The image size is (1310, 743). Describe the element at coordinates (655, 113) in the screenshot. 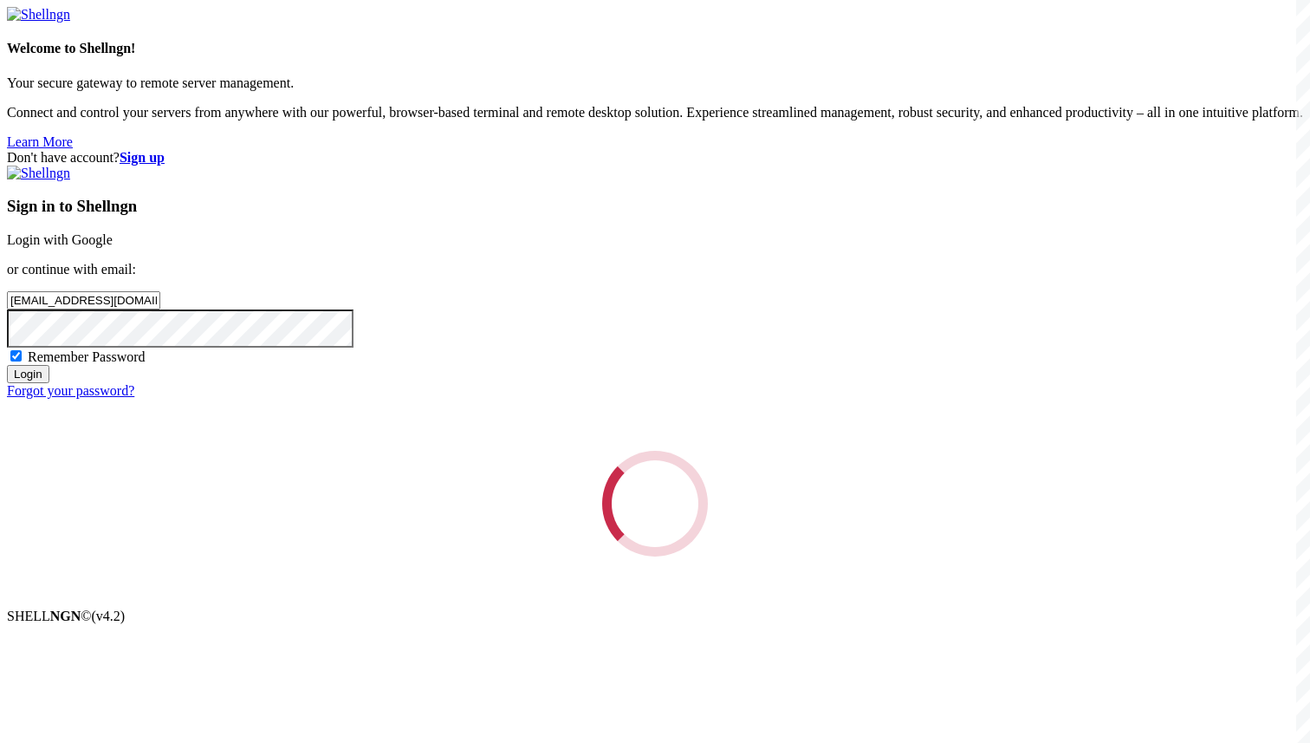

I see `p: Connect and control your servers from anywhere with our powerful, browser-based terminal and remo...` at that location.